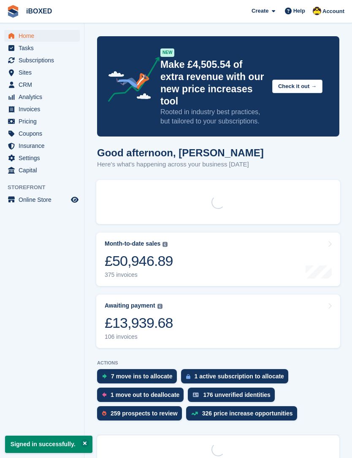  Describe the element at coordinates (167, 53) in the screenshot. I see `div: NEW` at that location.